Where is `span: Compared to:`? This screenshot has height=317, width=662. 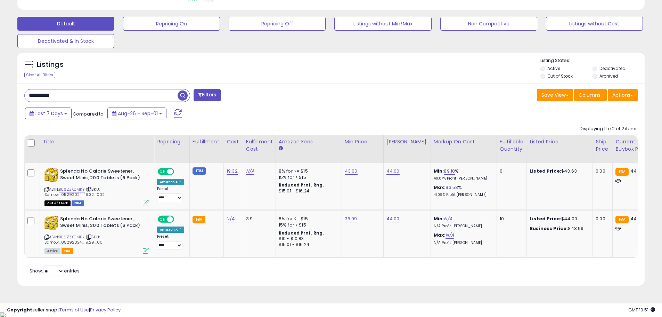
span: Compared to: is located at coordinates (89, 114).